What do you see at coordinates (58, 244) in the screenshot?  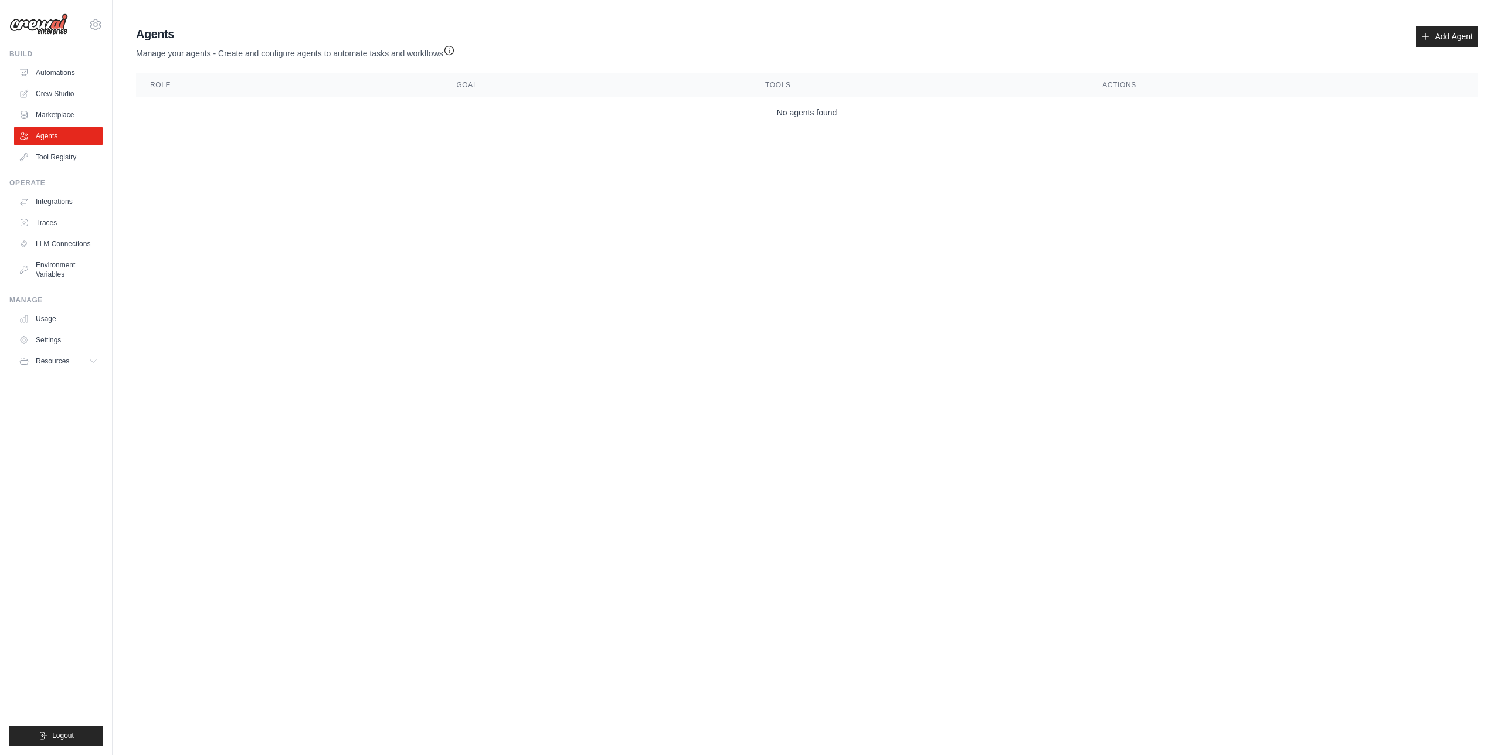 I see `a: LLM Connections` at bounding box center [58, 244].